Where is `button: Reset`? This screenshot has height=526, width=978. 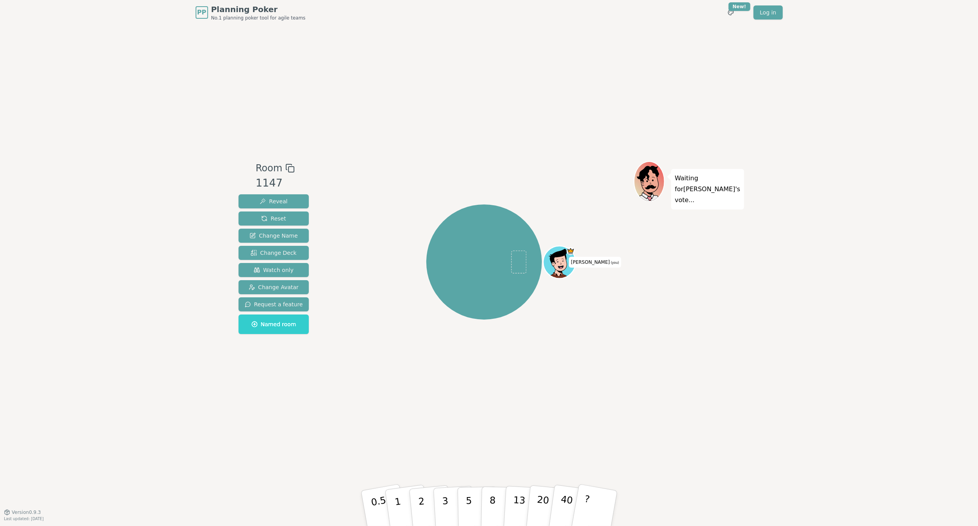
button: Reset is located at coordinates (274, 219).